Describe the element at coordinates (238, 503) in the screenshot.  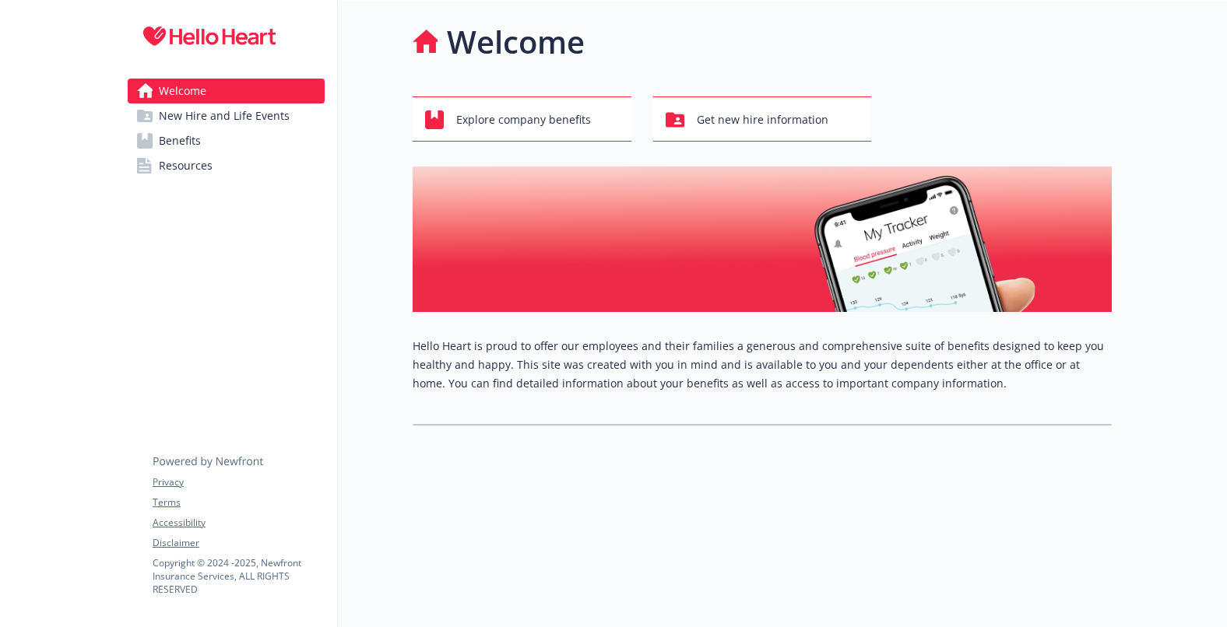
I see `a: Terms` at that location.